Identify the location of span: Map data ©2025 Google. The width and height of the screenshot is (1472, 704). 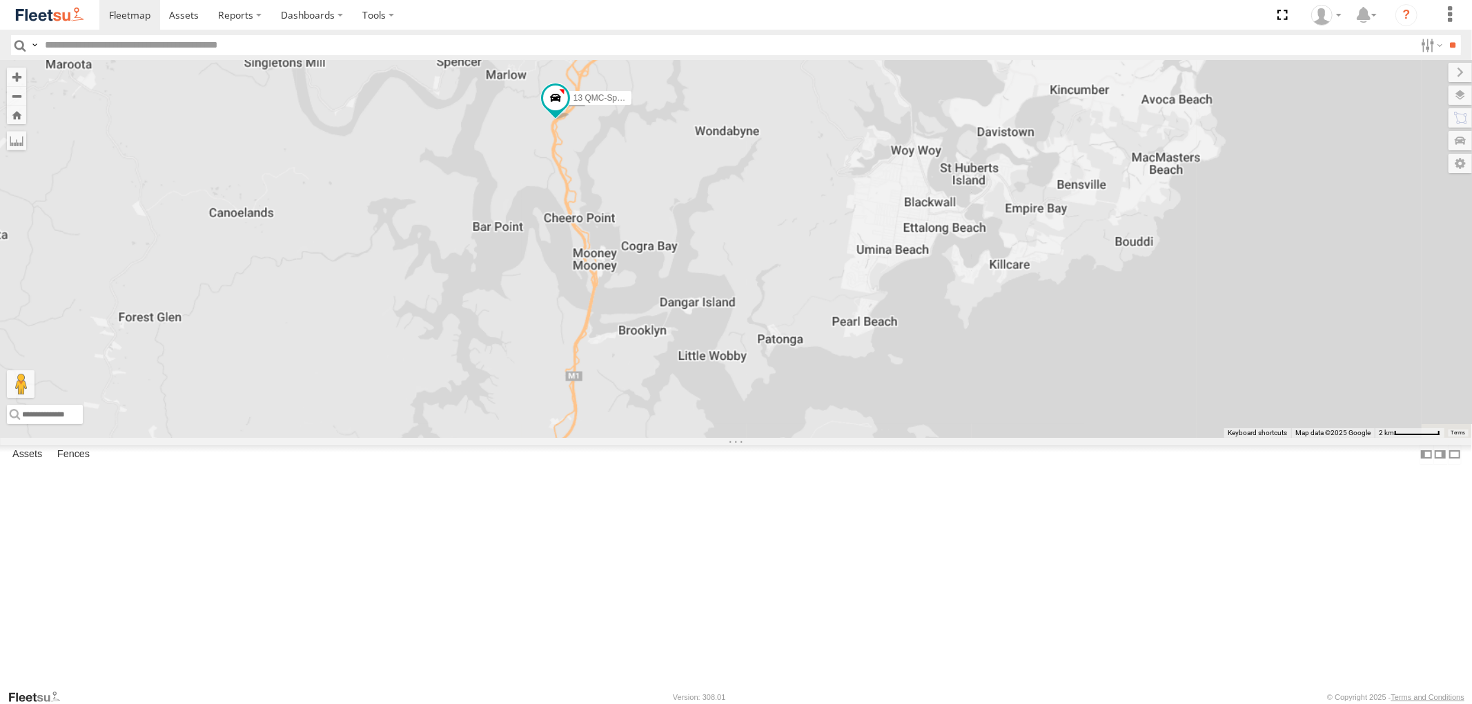
(1332, 433).